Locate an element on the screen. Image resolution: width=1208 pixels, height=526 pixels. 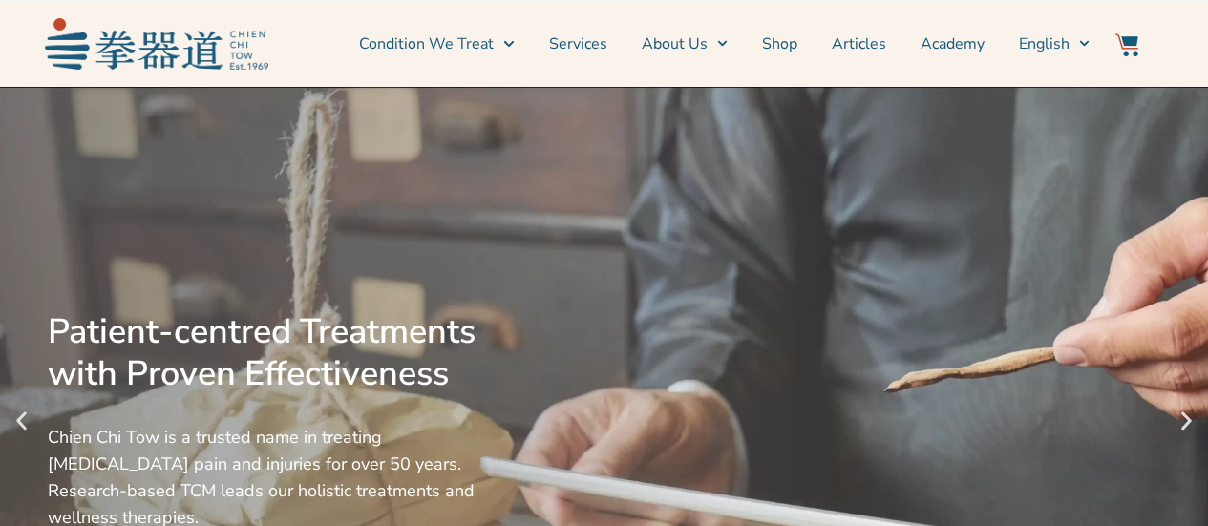
a: Academy is located at coordinates (952, 44).